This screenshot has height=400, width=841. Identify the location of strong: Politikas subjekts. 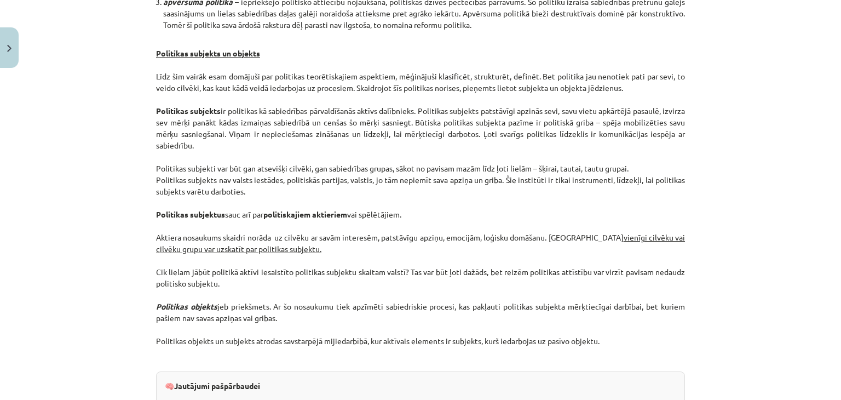
(188, 111).